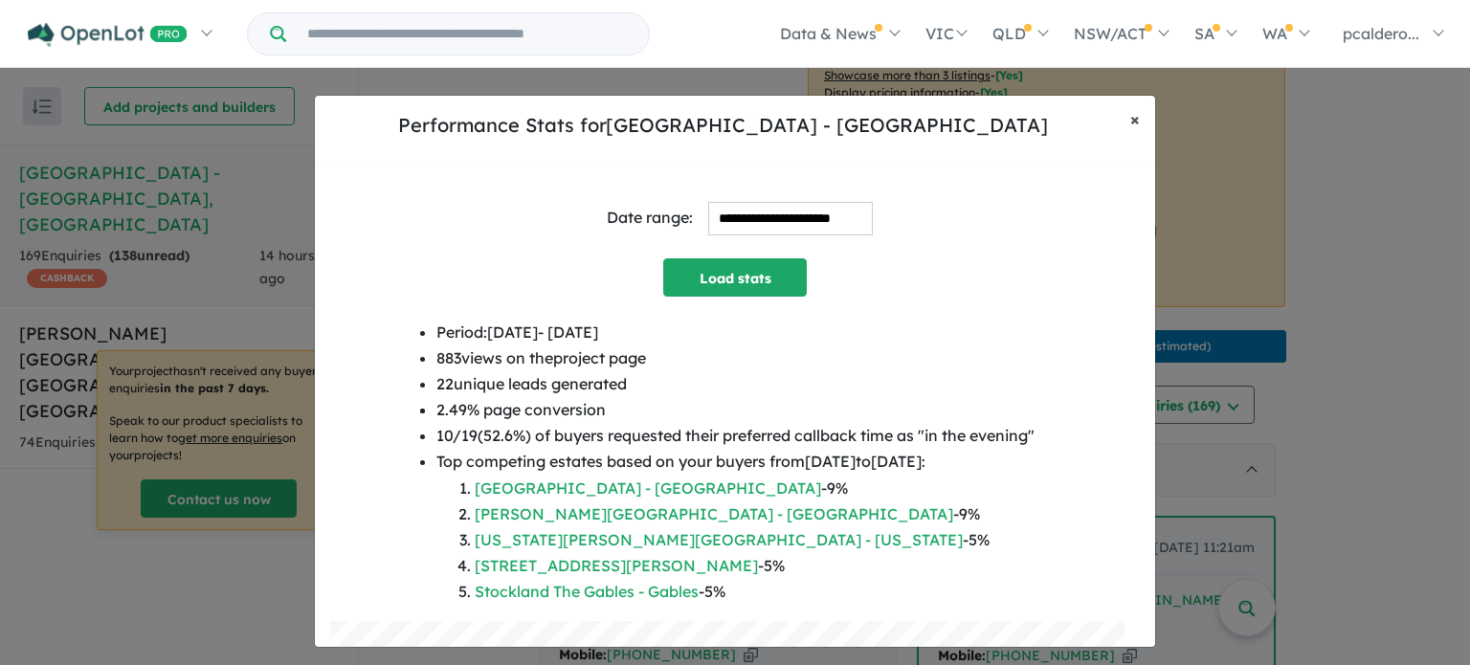 The image size is (1470, 665). Describe the element at coordinates (735, 436) in the screenshot. I see `li: 10 / 19 ( 52.6 %) of buyers requested their preferred callback time as " in the evening "` at that location.